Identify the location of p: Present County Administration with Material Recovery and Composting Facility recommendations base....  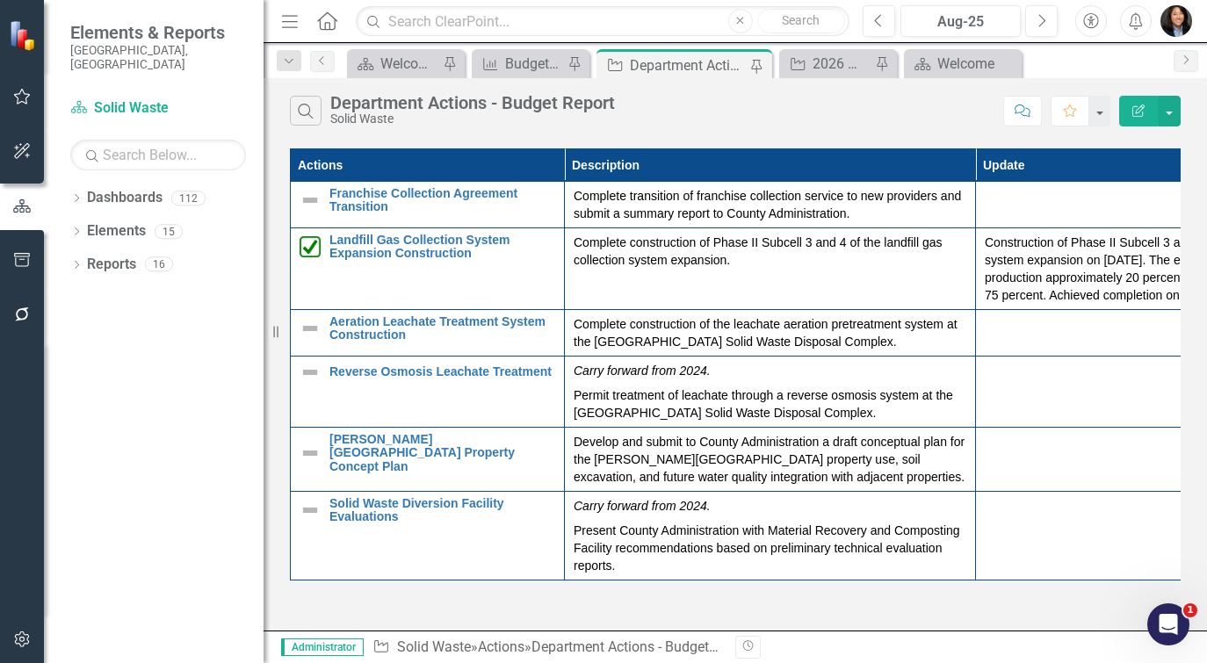
(769, 546).